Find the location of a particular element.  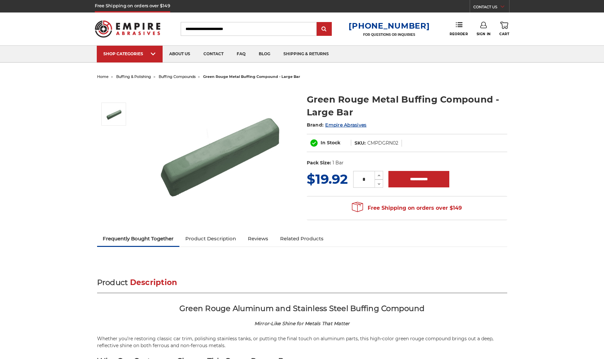

span: green rouge metal buffing compound - large bar is located at coordinates (251, 77).